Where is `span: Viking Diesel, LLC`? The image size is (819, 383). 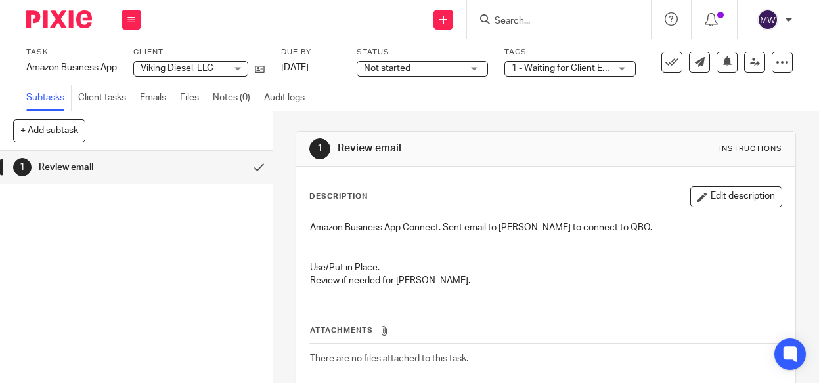 span: Viking Diesel, LLC is located at coordinates (177, 68).